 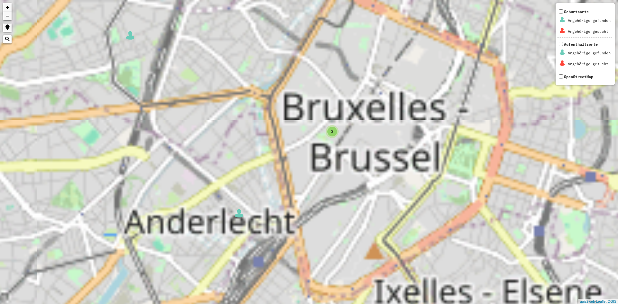 What do you see at coordinates (563, 63) in the screenshot?
I see `img: Aufenthaltsorte_1_Angeh%C3%B6rigegesucht1.png` at bounding box center [563, 63].